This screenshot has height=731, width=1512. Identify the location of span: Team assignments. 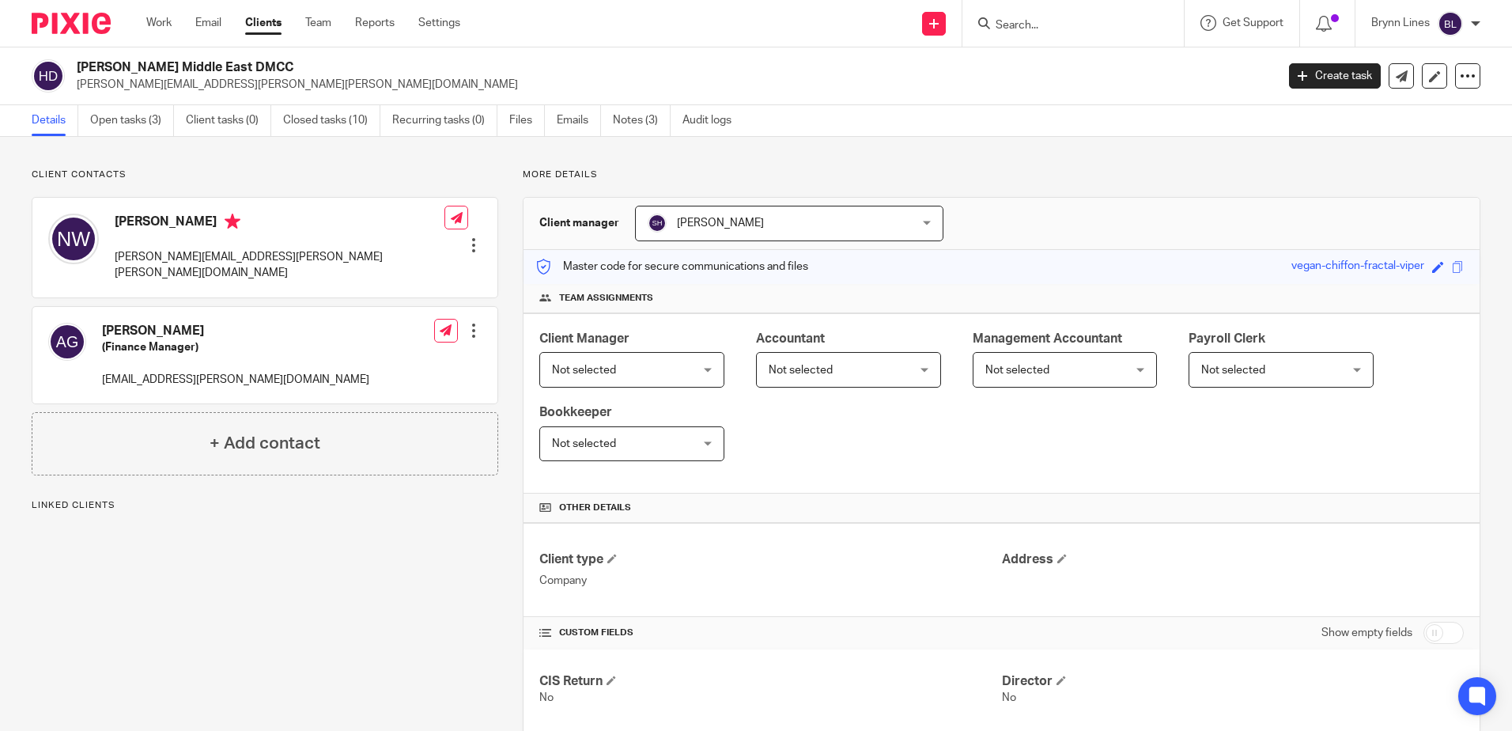
(606, 298).